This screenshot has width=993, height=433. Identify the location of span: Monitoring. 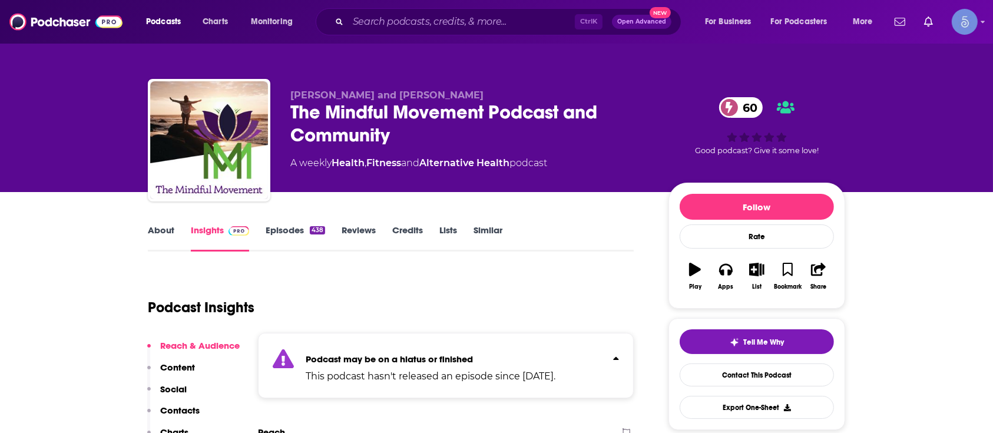
(271, 22).